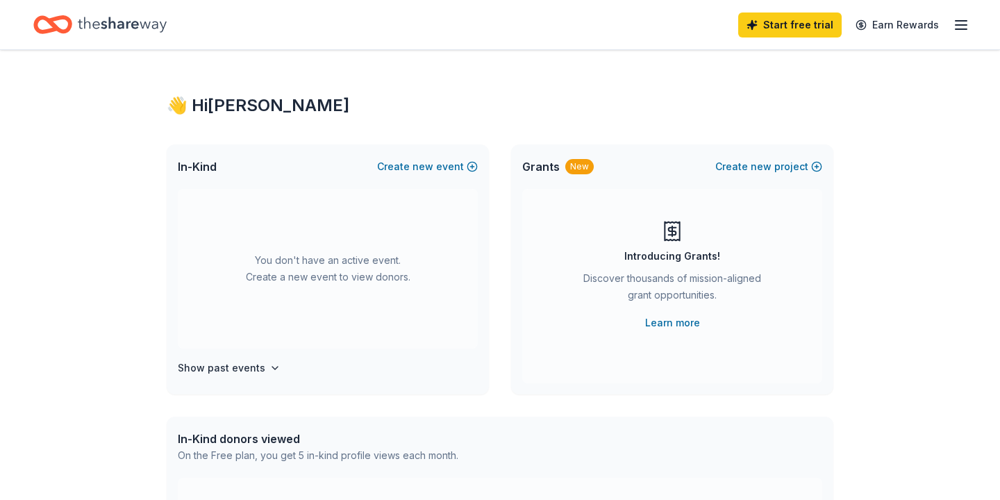 The image size is (1000, 500). Describe the element at coordinates (427, 167) in the screenshot. I see `button: Createnewevent` at that location.